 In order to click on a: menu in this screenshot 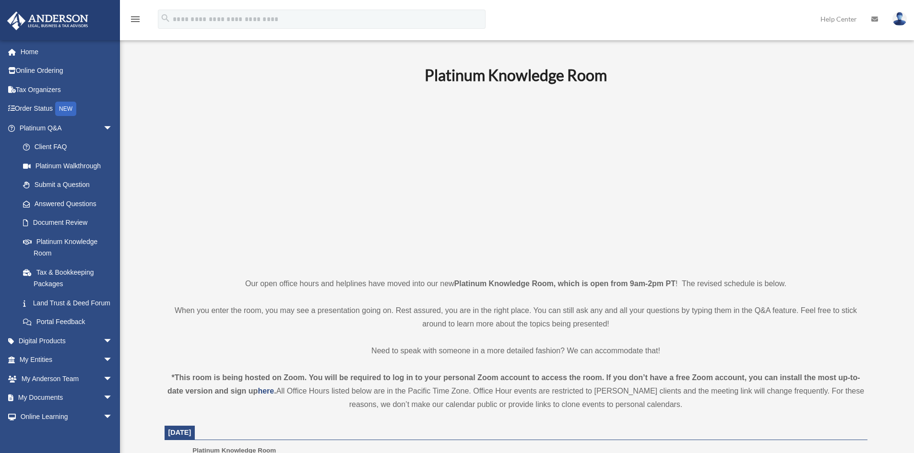, I will do `click(135, 21)`.